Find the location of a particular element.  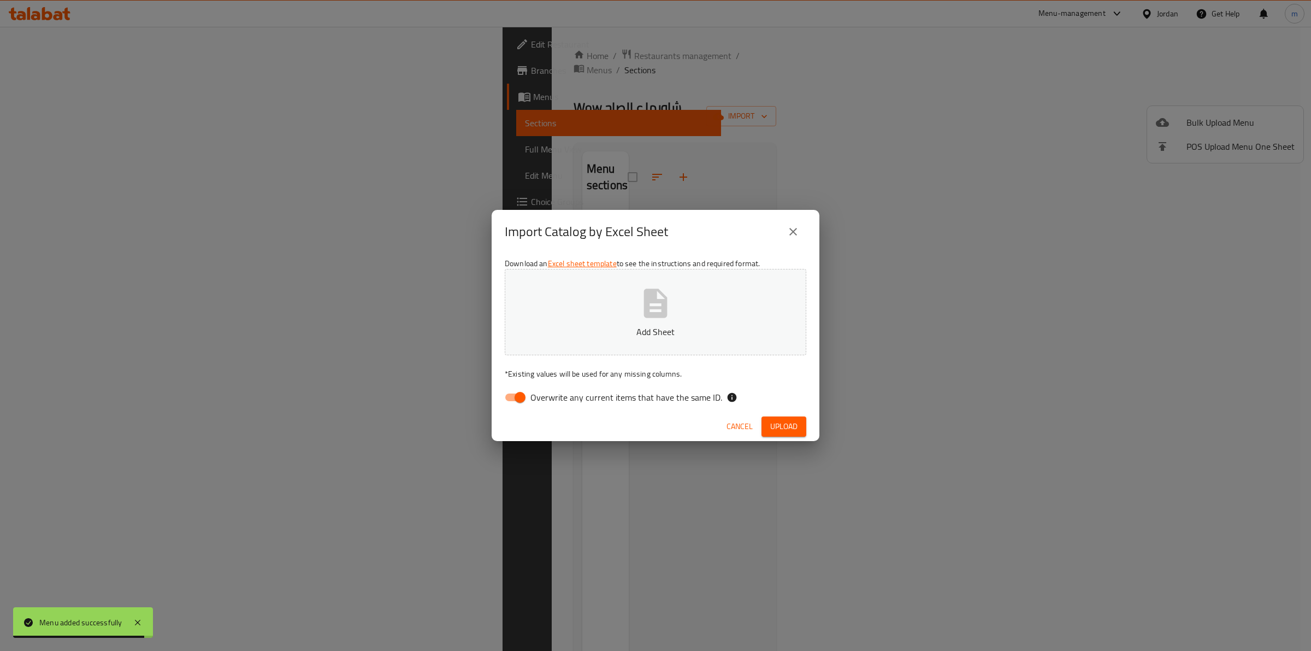

p: Add Sheet is located at coordinates (656, 332).